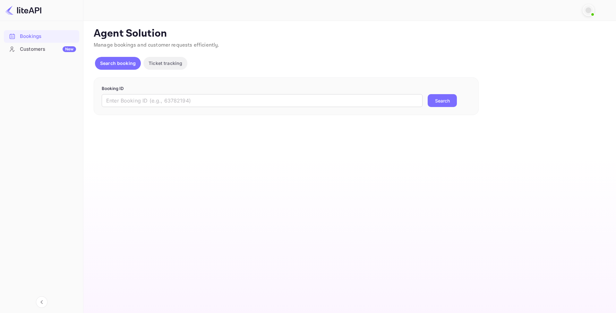  What do you see at coordinates (48, 49) in the screenshot?
I see `div: Customers` at bounding box center [48, 49].